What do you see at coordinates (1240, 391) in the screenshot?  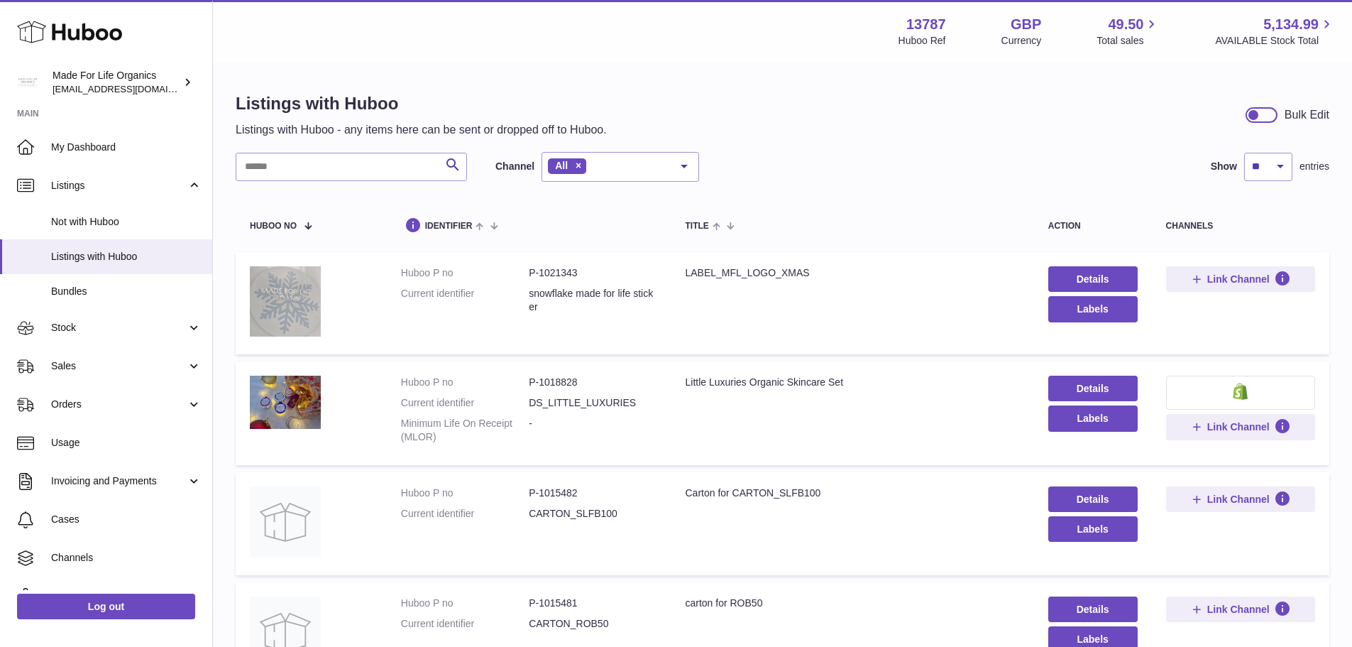 I see `img: shopify-small.png` at bounding box center [1240, 391].